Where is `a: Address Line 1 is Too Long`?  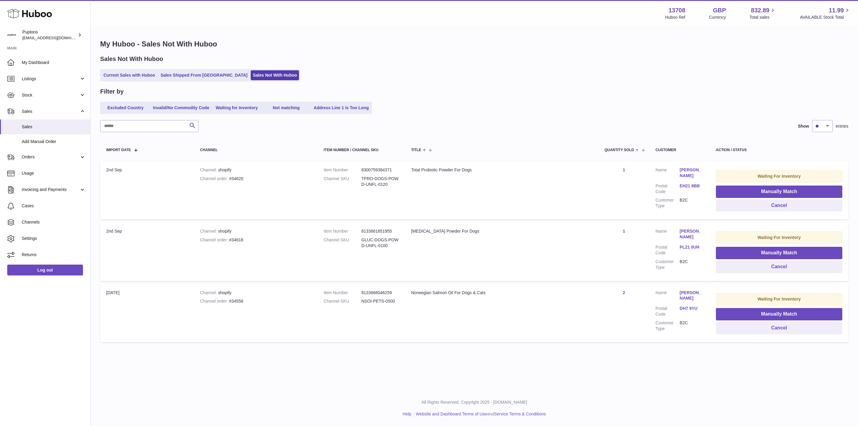 a: Address Line 1 is Too Long is located at coordinates (341, 108).